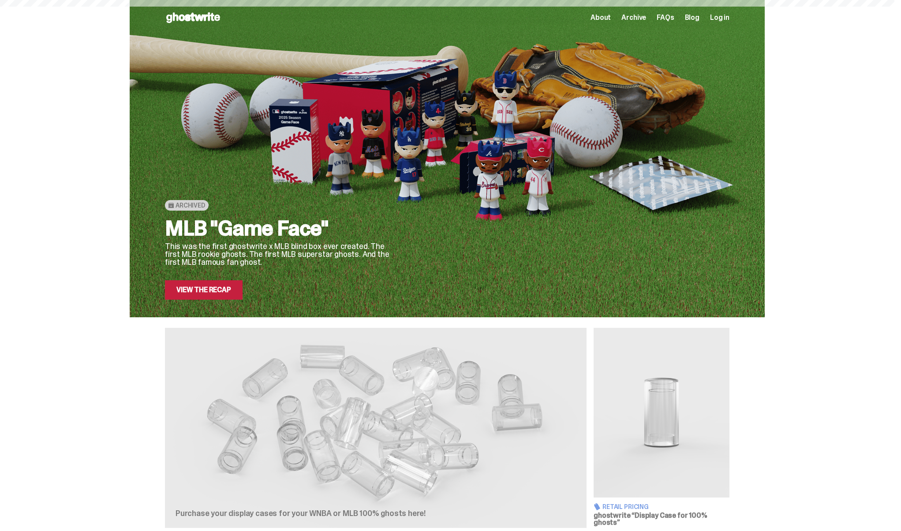 The height and width of the screenshot is (531, 901). What do you see at coordinates (665, 18) in the screenshot?
I see `span: FAQs` at bounding box center [665, 18].